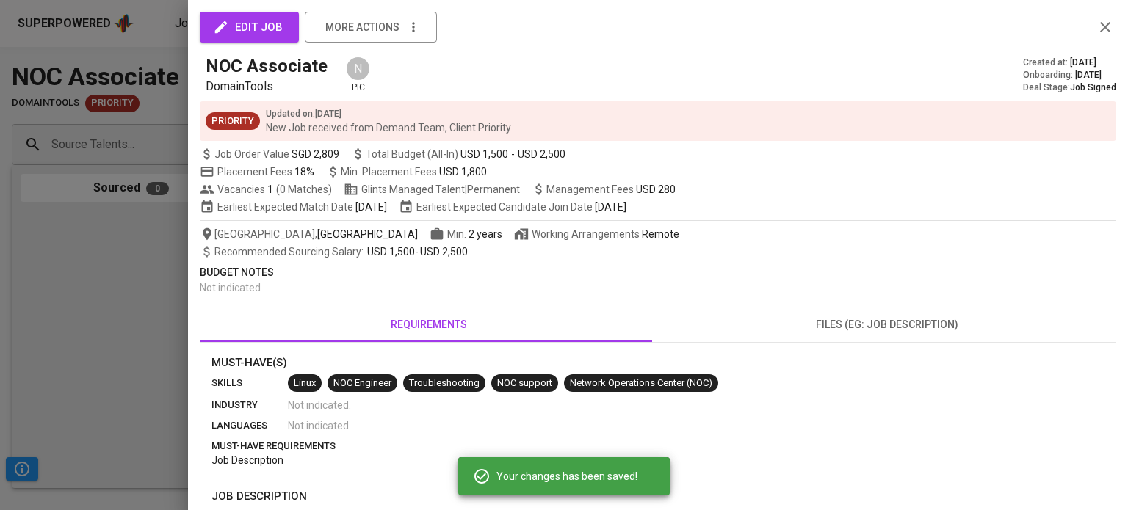 Image resolution: width=1128 pixels, height=510 pixels. What do you see at coordinates (658, 446) in the screenshot?
I see `p: must-have requirements` at bounding box center [658, 446].